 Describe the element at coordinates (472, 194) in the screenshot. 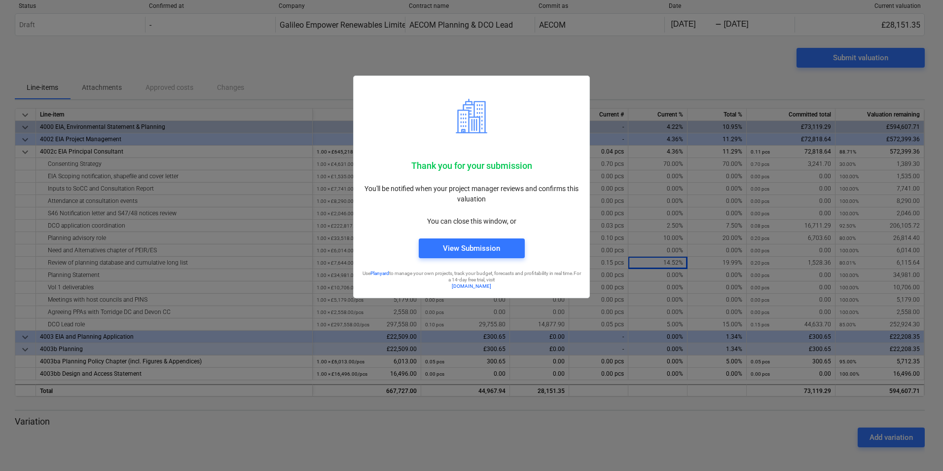

I see `p: You'll be notified when your project manager reviews and confirms this valuation` at that location.